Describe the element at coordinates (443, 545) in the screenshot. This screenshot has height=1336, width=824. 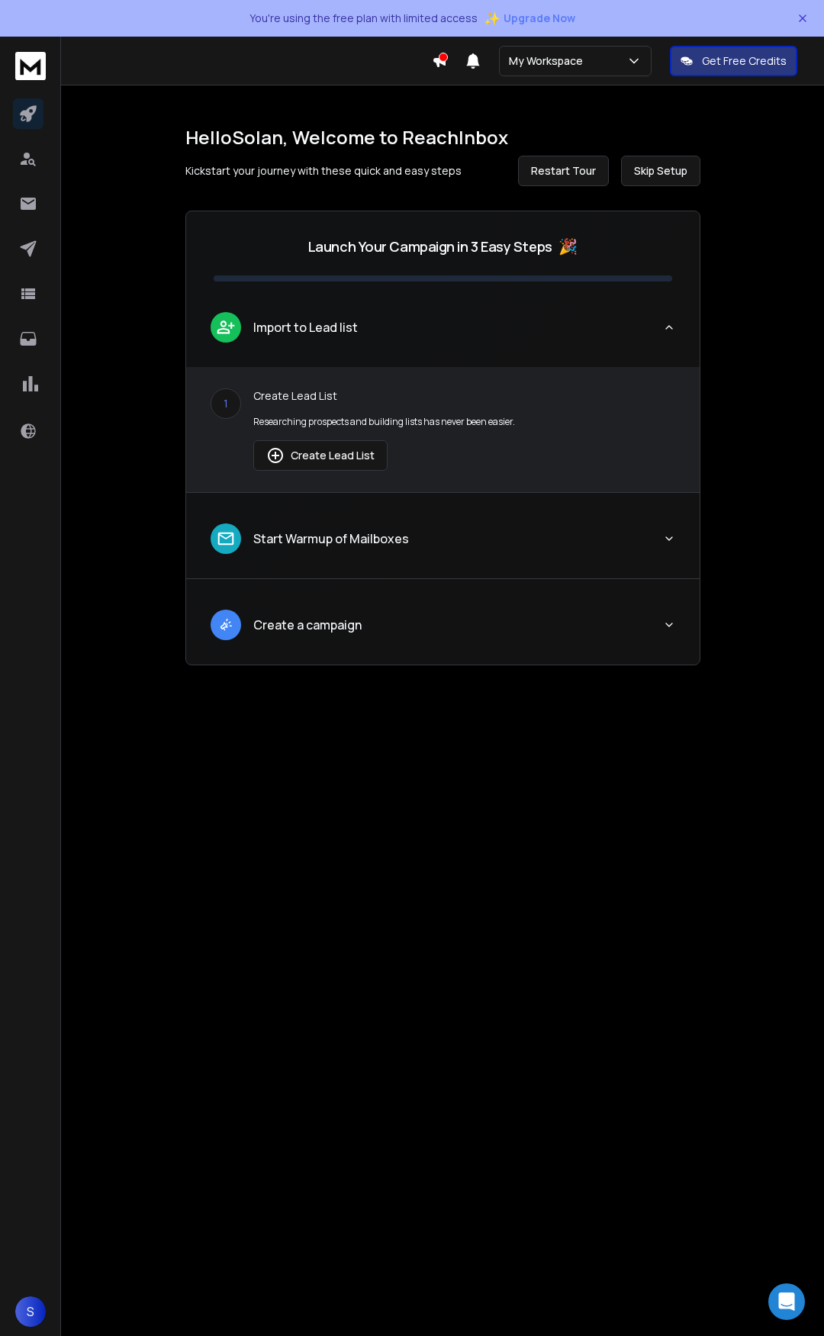
I see `button: leadStart Warmup of Mailboxes` at that location.